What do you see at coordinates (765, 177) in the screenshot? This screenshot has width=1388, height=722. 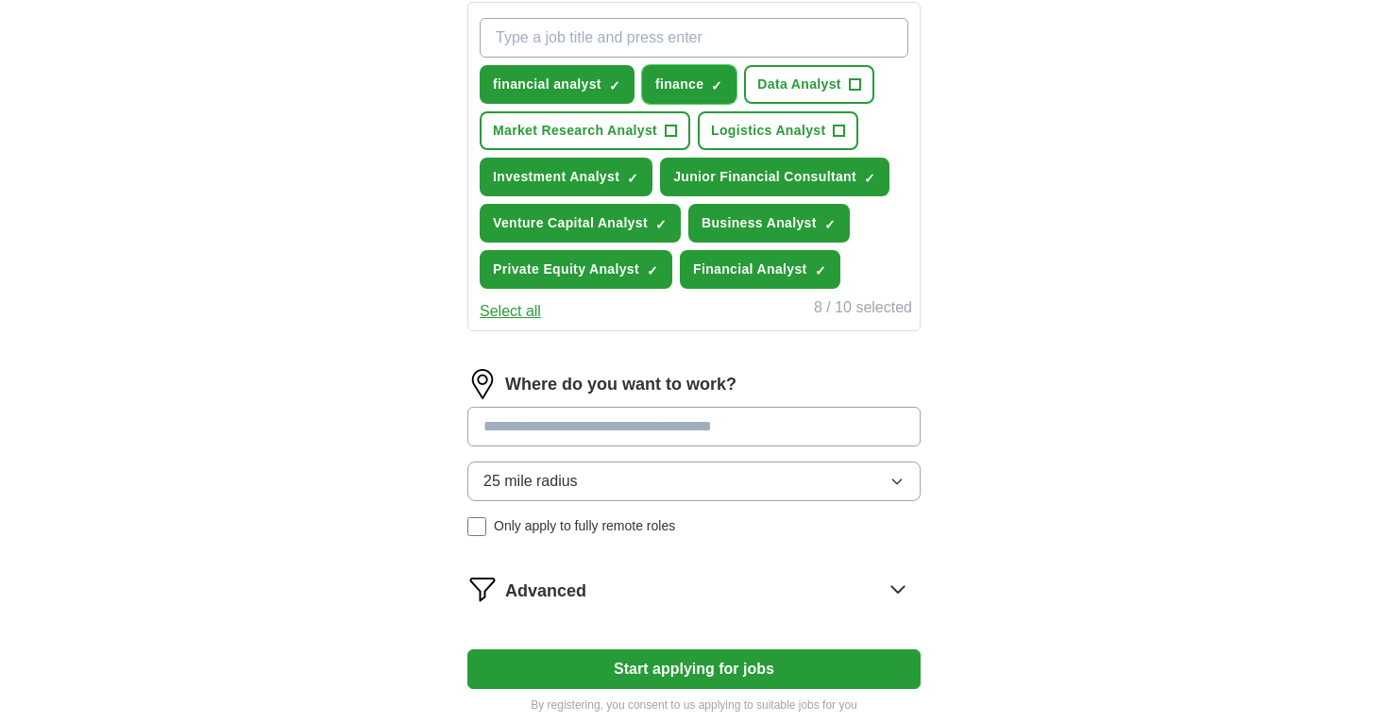 I see `span: Junior Financial Consultant` at bounding box center [765, 177].